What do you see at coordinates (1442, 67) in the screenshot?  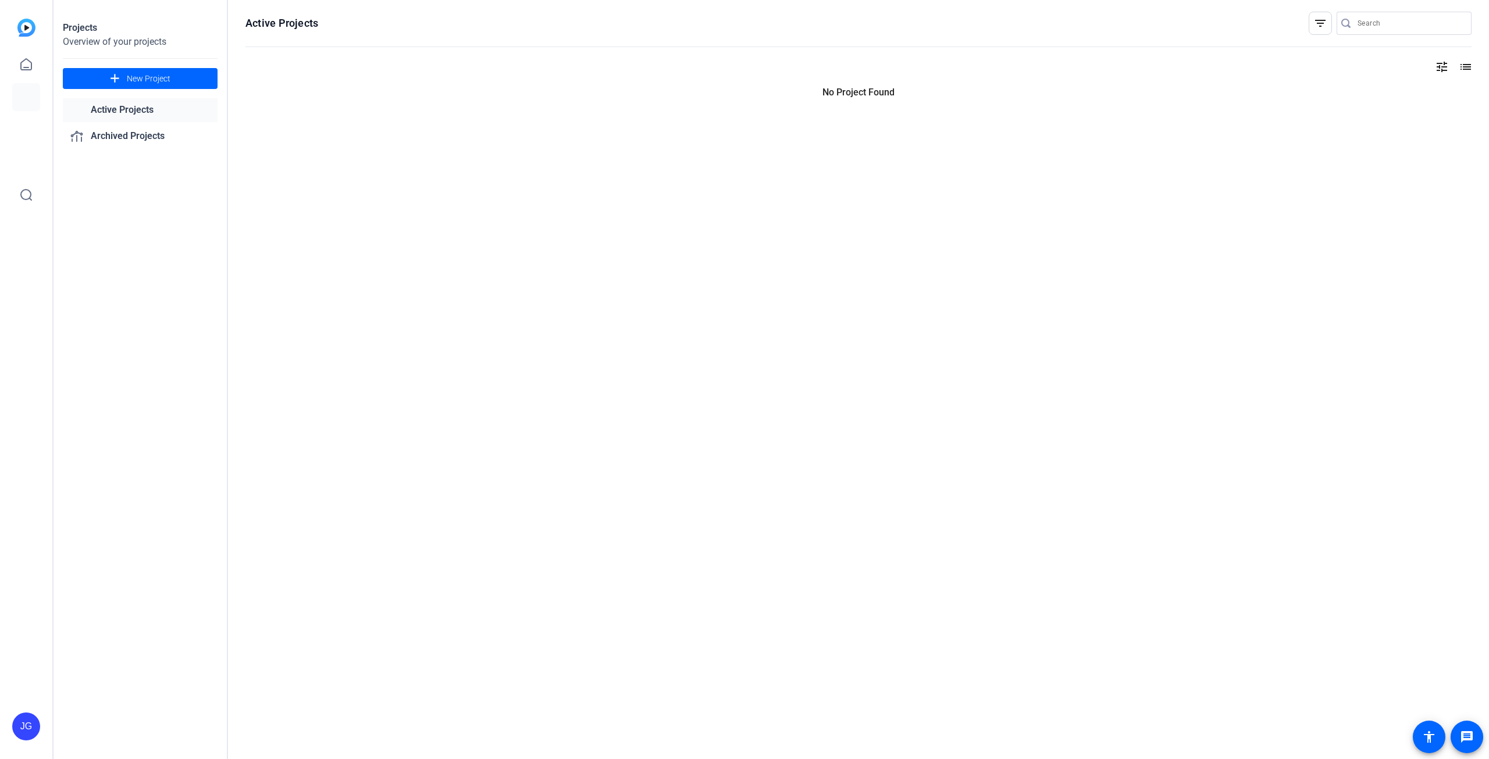 I see `mat-icon: tune` at bounding box center [1442, 67].